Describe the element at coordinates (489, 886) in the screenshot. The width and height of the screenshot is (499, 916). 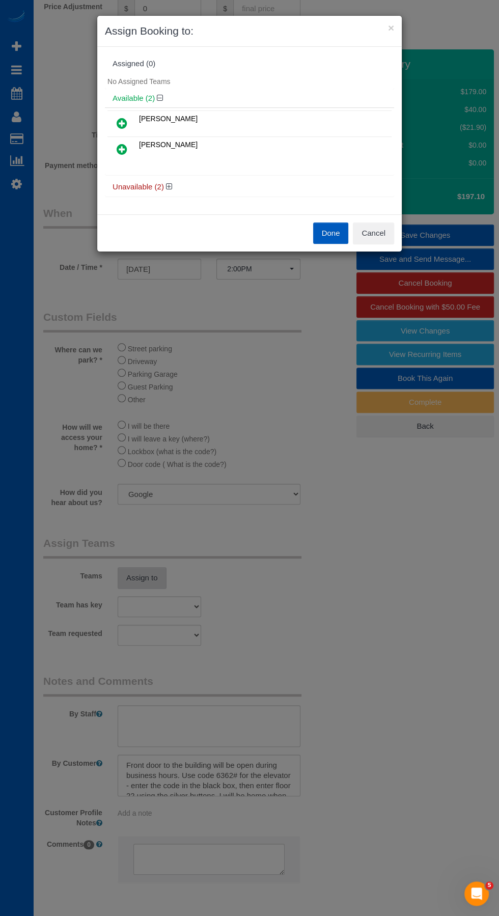
I see `span: 5` at that location.